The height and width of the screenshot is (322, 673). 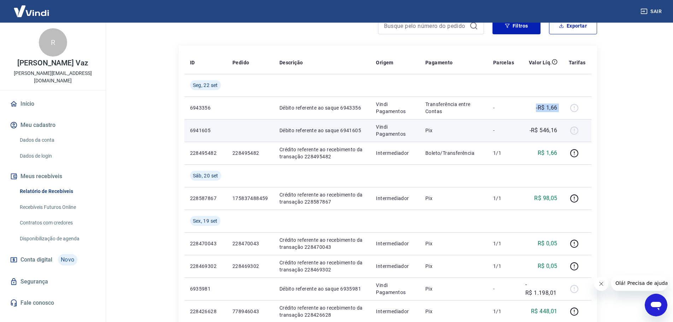 I want to click on a: Fale conosco, so click(x=53, y=303).